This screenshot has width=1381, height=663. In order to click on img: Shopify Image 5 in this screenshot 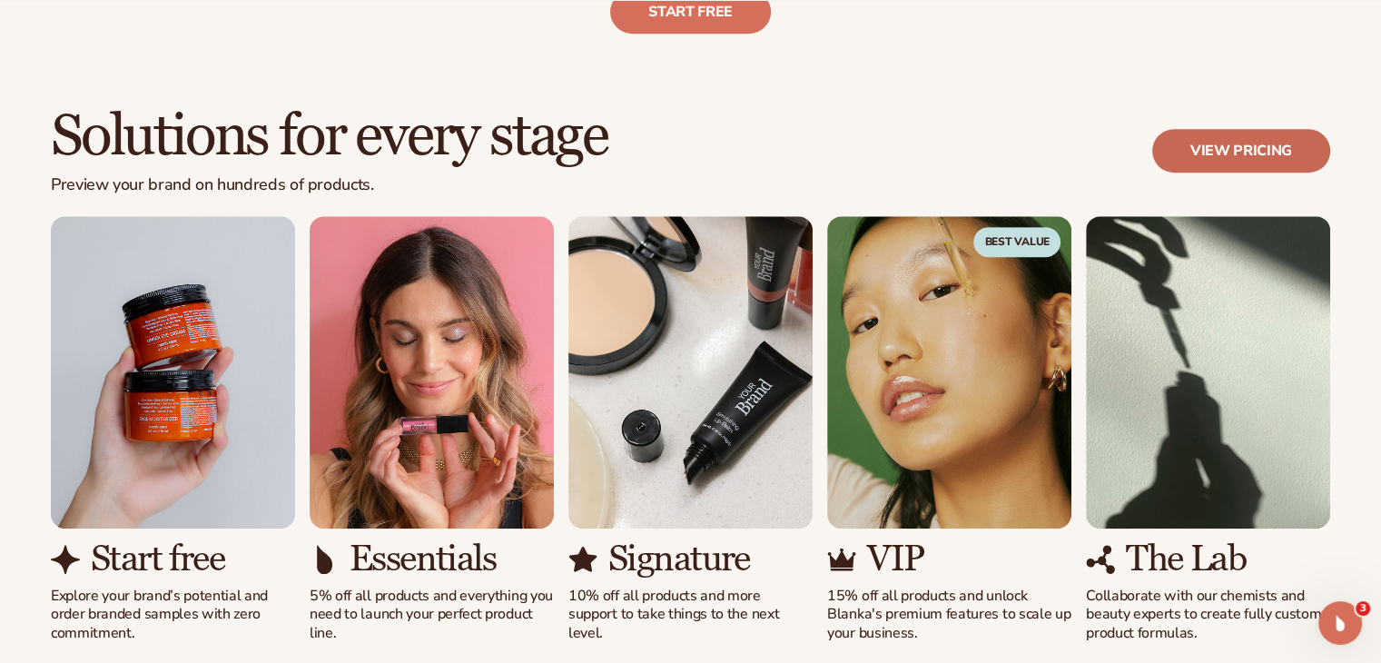, I will do `click(324, 559)`.